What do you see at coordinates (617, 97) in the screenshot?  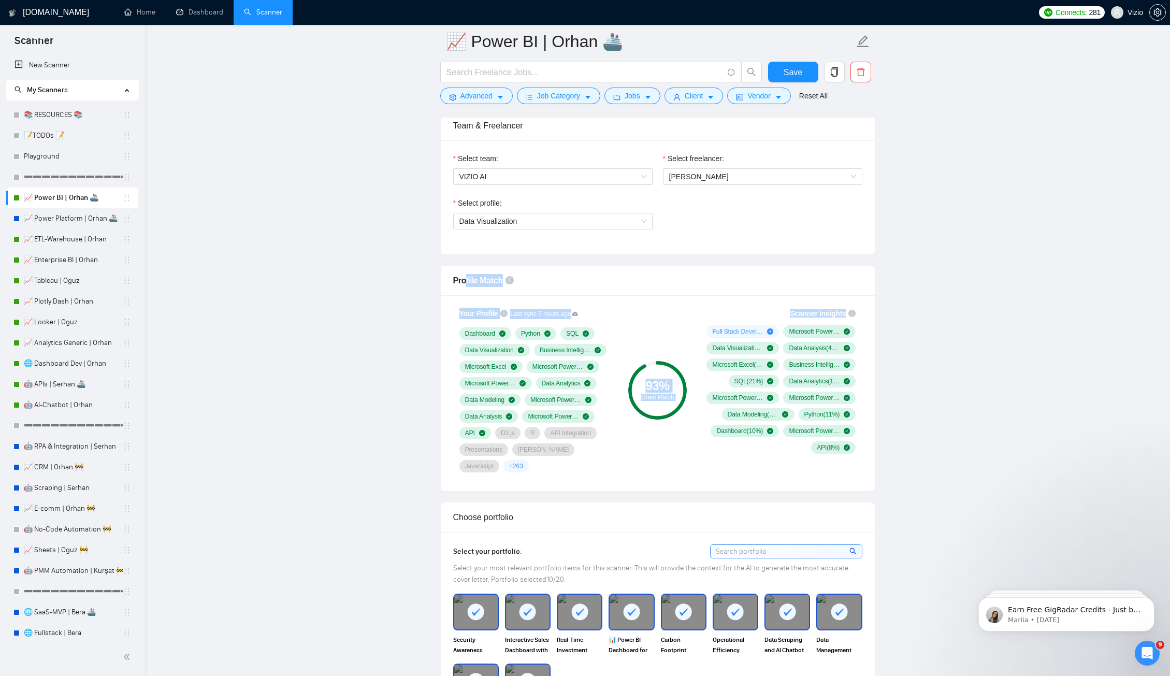 I see `span: folder` at bounding box center [617, 97].